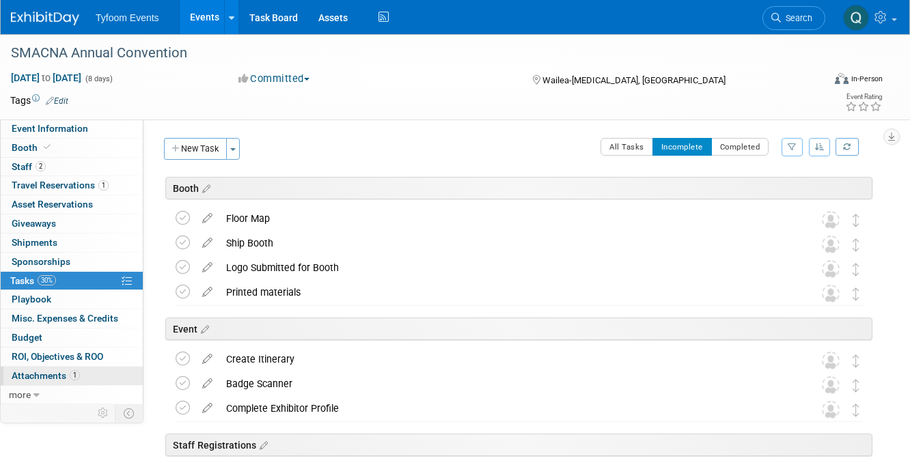 Image resolution: width=910 pixels, height=465 pixels. I want to click on span: Sponsorships, so click(41, 262).